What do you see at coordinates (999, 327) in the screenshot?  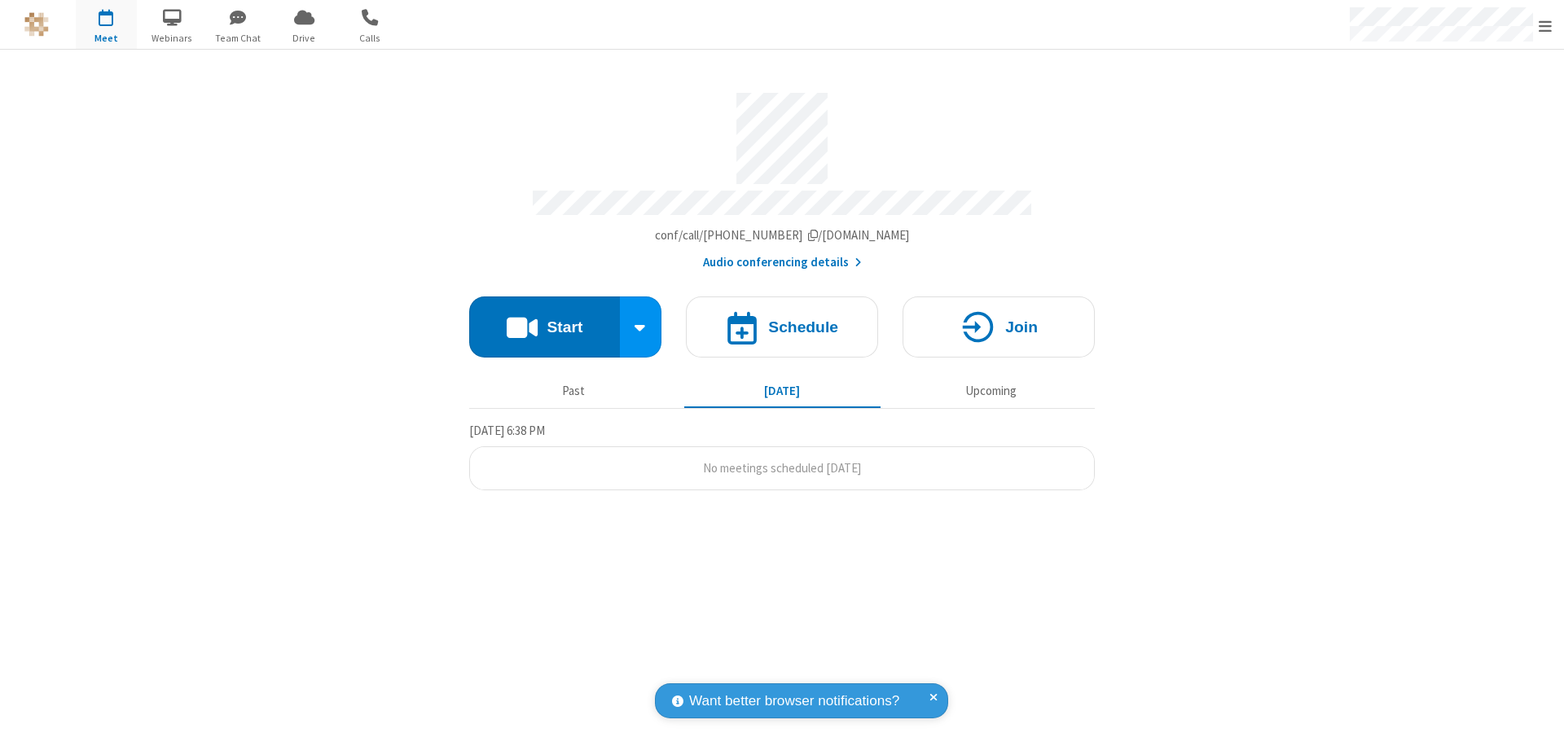 I see `button: Join` at bounding box center [999, 327].